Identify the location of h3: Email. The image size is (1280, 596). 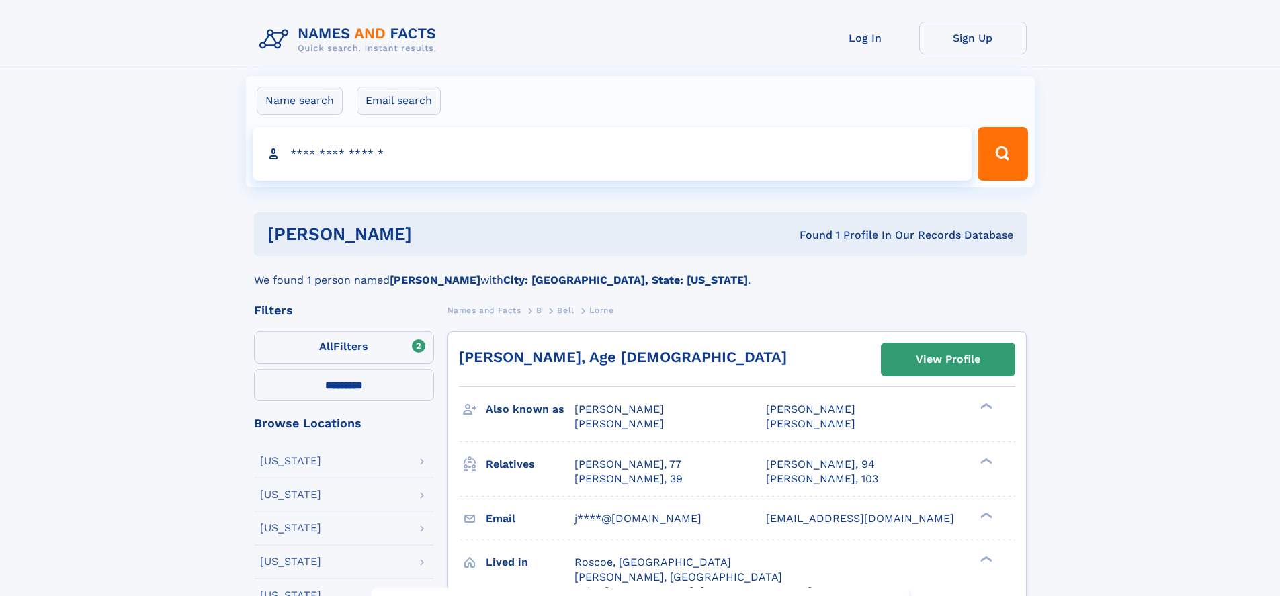
(530, 519).